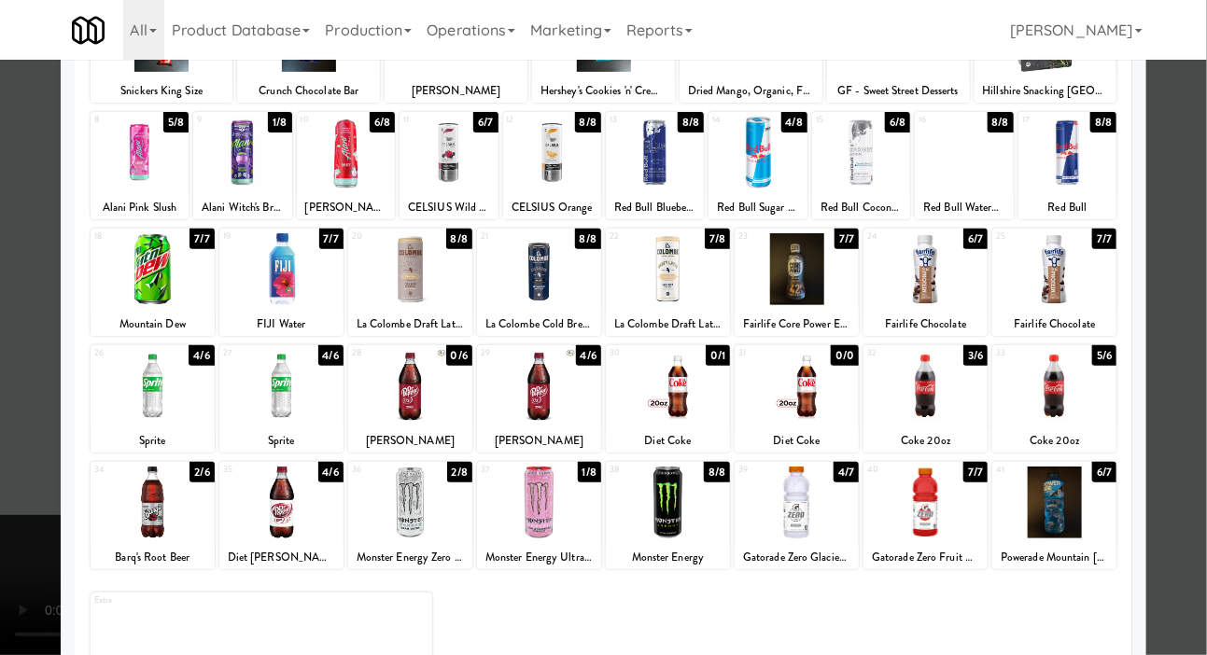  Describe the element at coordinates (639, 353) in the screenshot. I see `div: 30` at that location.